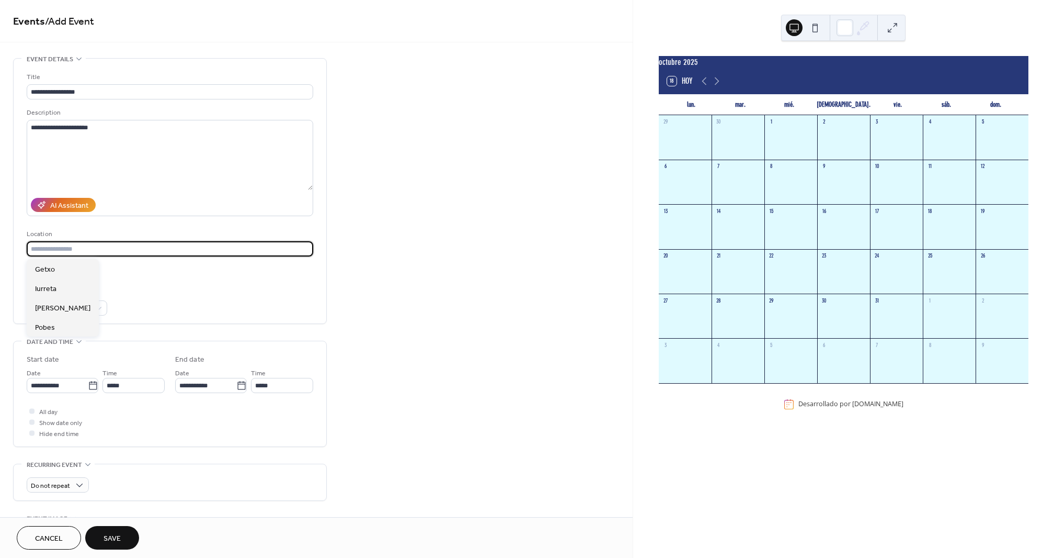 The image size is (1054, 558). Describe the element at coordinates (930, 256) in the screenshot. I see `div: 25` at that location.